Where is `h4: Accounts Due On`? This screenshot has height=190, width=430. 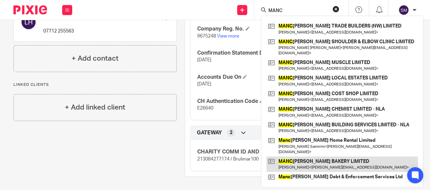 h4: Accounts Due On is located at coordinates (249, 77).